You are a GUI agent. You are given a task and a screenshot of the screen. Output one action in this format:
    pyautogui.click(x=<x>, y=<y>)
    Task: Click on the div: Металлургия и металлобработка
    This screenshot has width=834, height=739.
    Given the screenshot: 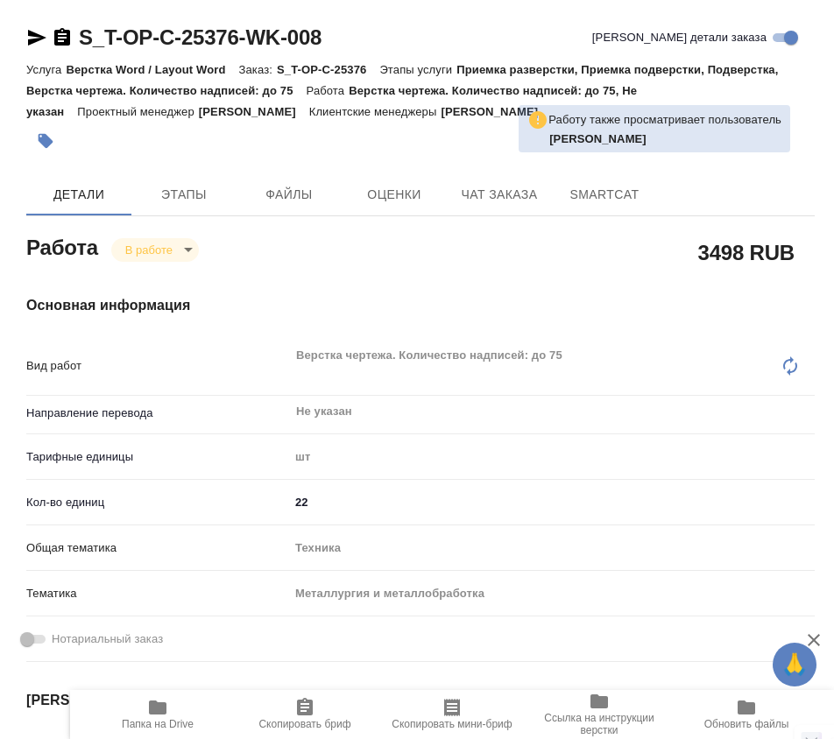 What is the action you would take?
    pyautogui.click(x=552, y=594)
    